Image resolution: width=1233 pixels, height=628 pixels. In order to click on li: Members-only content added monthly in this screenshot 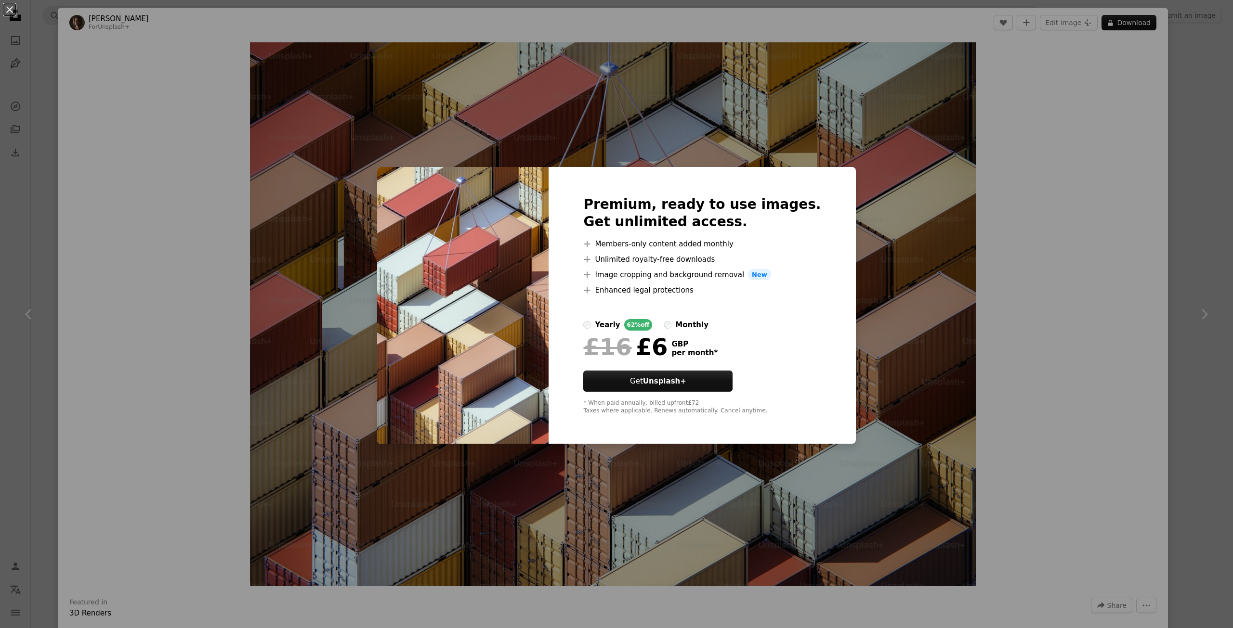, I will do `click(702, 244)`.